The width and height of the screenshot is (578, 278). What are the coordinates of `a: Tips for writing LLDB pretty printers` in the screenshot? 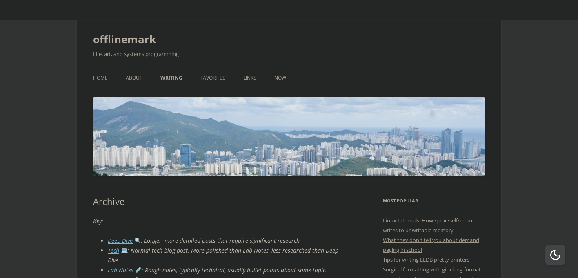 It's located at (426, 260).